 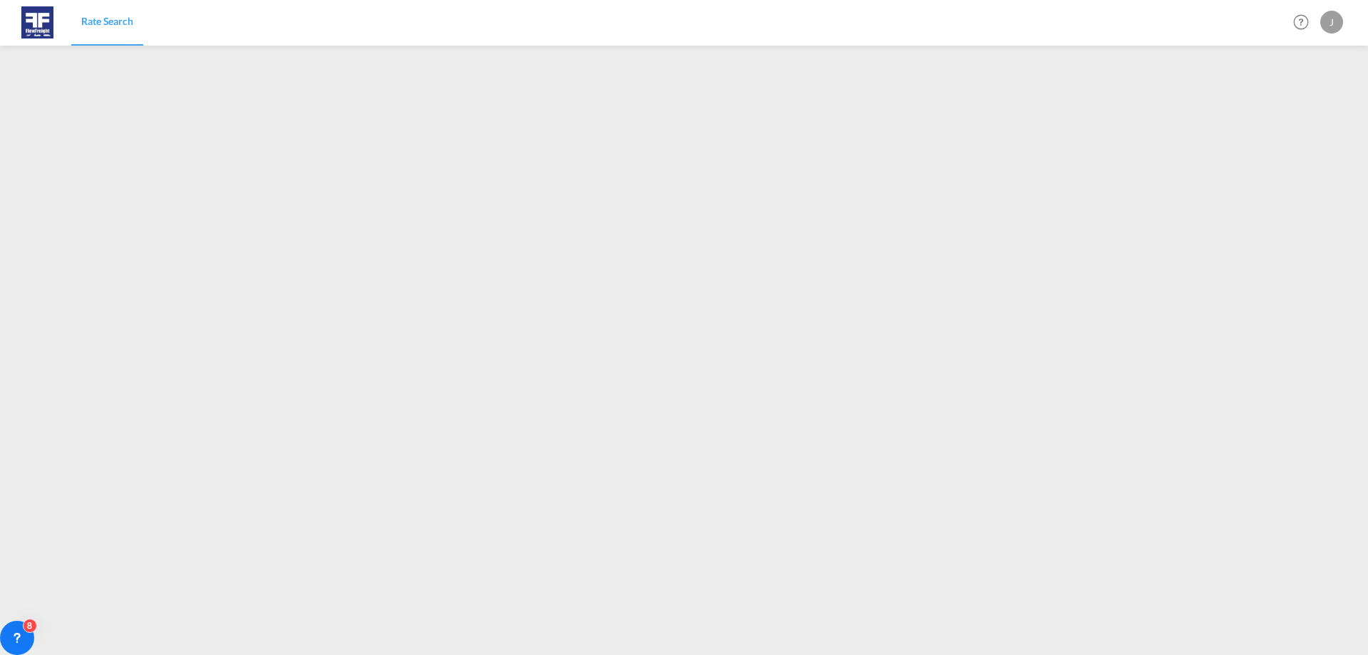 What do you see at coordinates (107, 21) in the screenshot?
I see `span: Rate Search` at bounding box center [107, 21].